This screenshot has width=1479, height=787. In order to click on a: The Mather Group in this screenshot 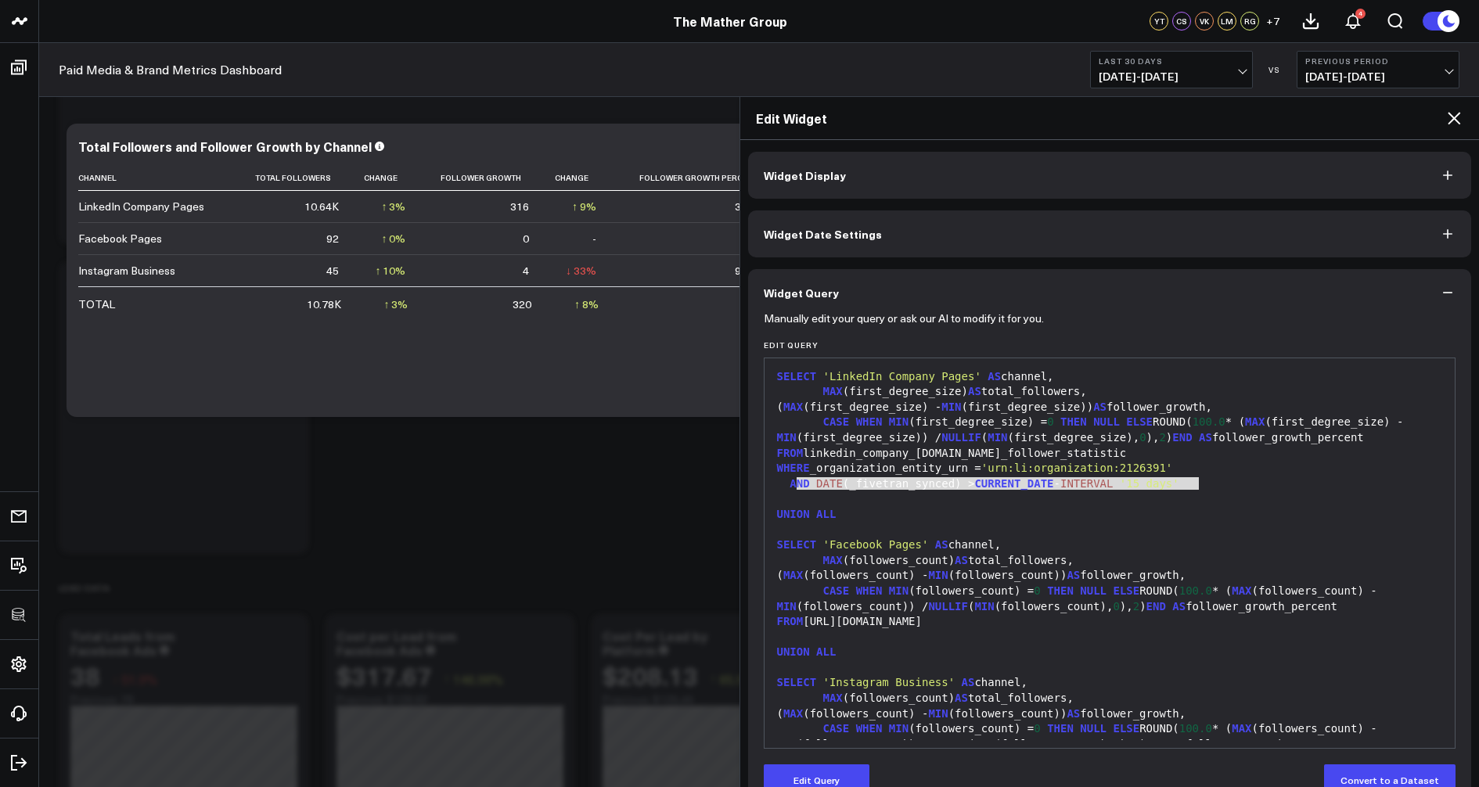, I will do `click(730, 21)`.